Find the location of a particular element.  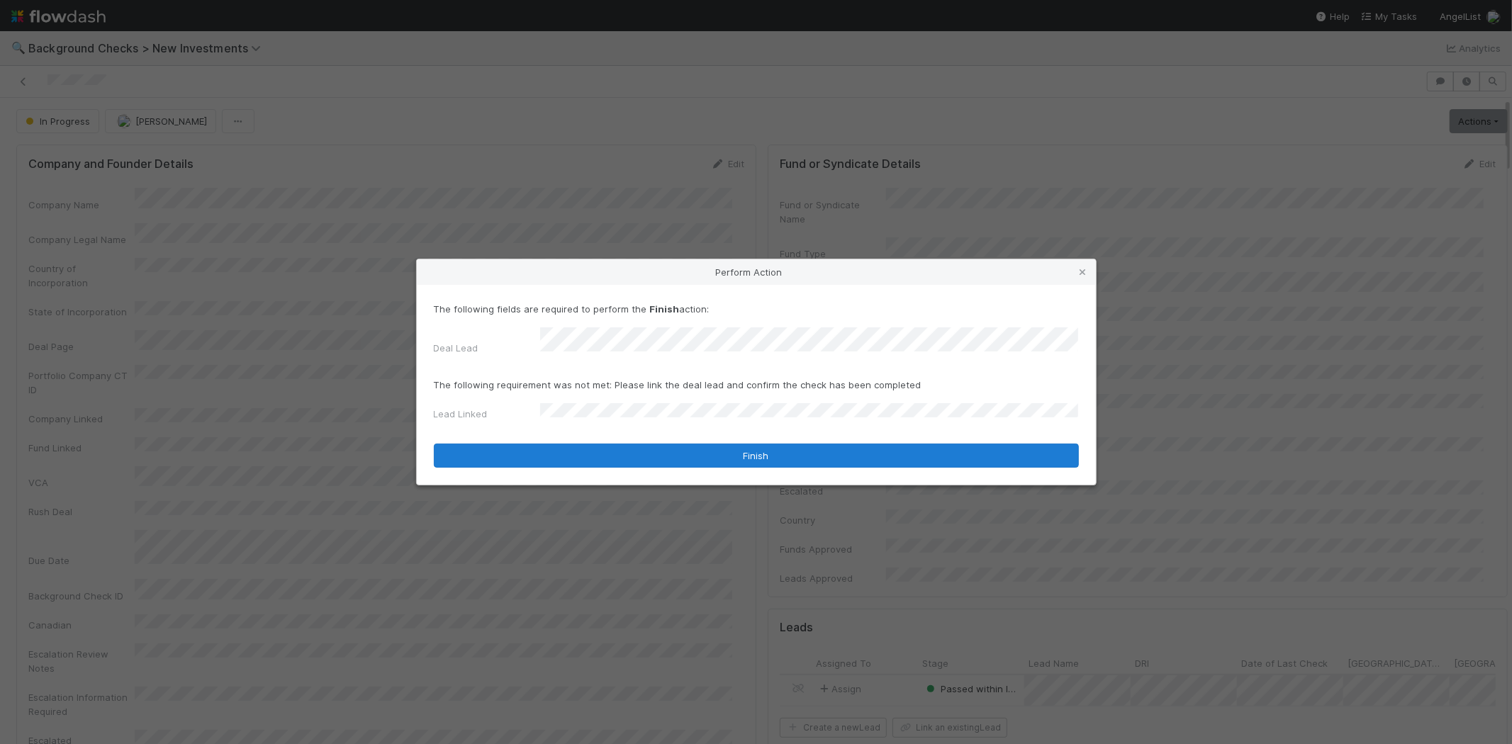

p: The following requirement was not met: Please link the deal lead and confirm the check has been c... is located at coordinates (756, 385).